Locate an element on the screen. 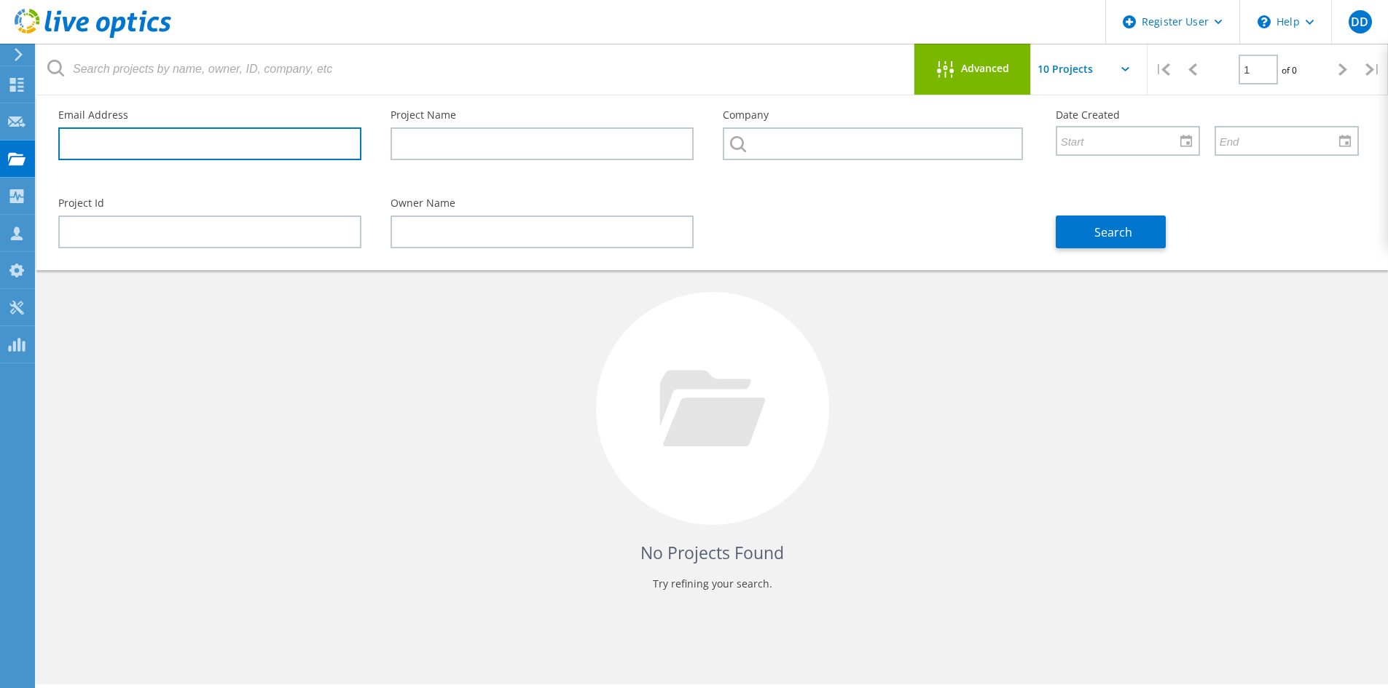 This screenshot has height=688, width=1388. p: Try refining your search. is located at coordinates (712, 584).